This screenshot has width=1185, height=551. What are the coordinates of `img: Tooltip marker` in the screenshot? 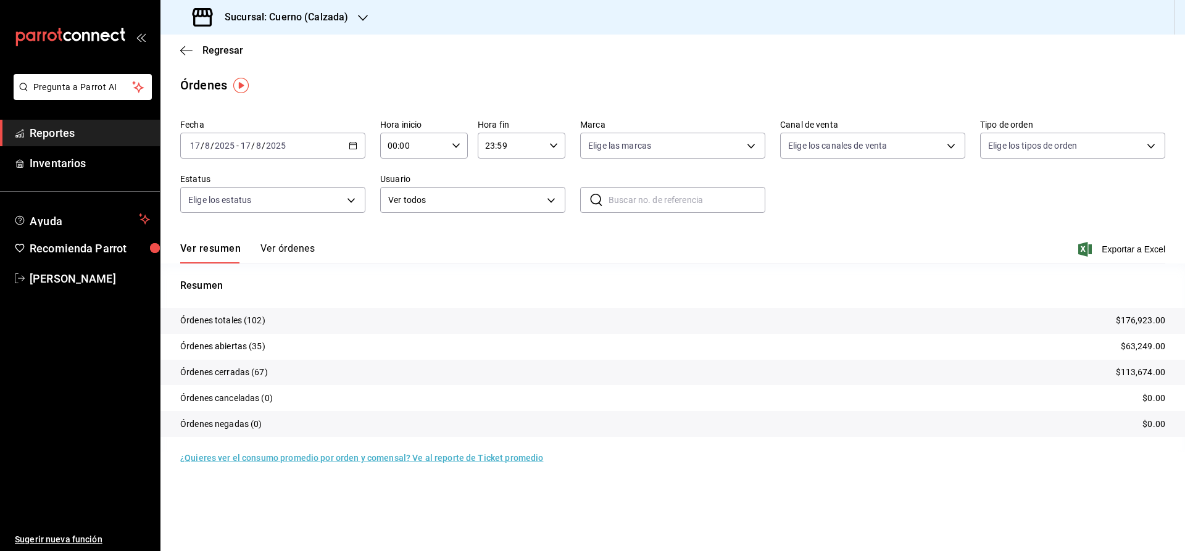 It's located at (241, 85).